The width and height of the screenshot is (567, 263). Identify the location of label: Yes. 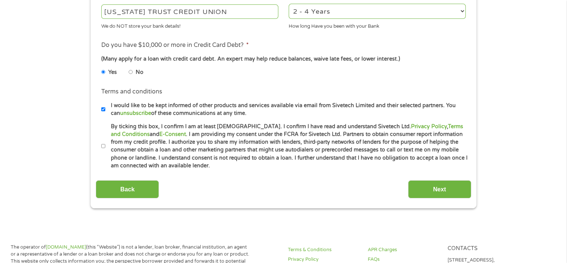
(112, 73).